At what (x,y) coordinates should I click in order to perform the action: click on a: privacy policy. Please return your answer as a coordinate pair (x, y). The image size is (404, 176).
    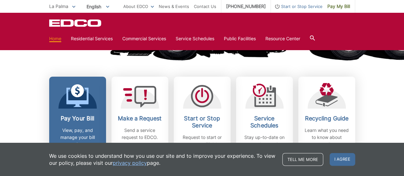
    Looking at the image, I should click on (130, 163).